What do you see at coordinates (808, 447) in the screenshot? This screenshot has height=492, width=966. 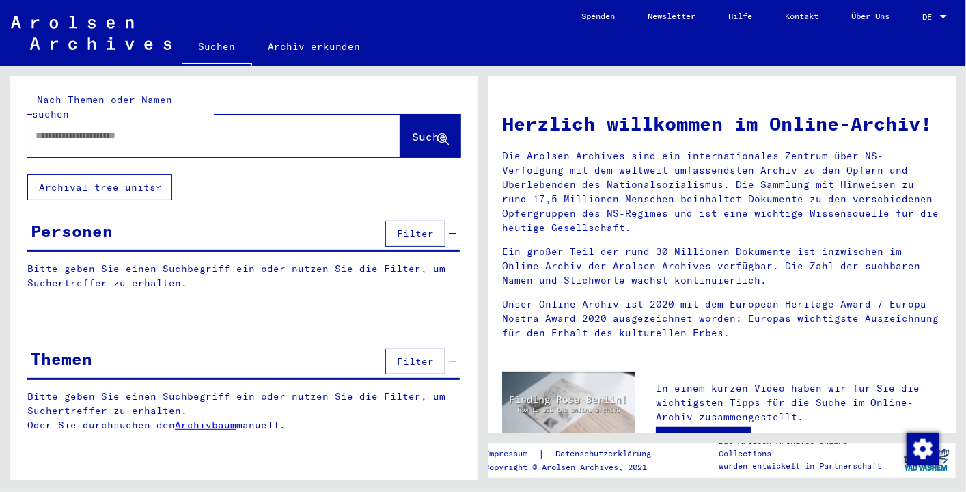 I see `p: Die Arolsen Archives Online-Collections` at bounding box center [808, 447].